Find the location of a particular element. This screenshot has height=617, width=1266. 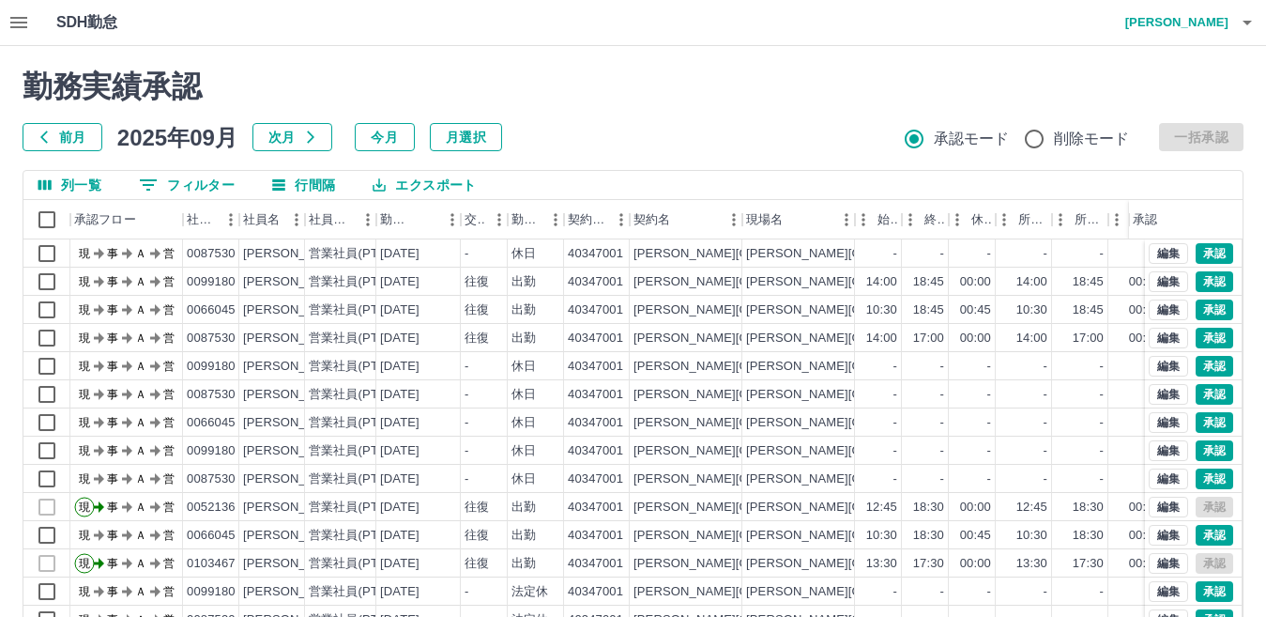

div: 0087530 is located at coordinates (211, 253).